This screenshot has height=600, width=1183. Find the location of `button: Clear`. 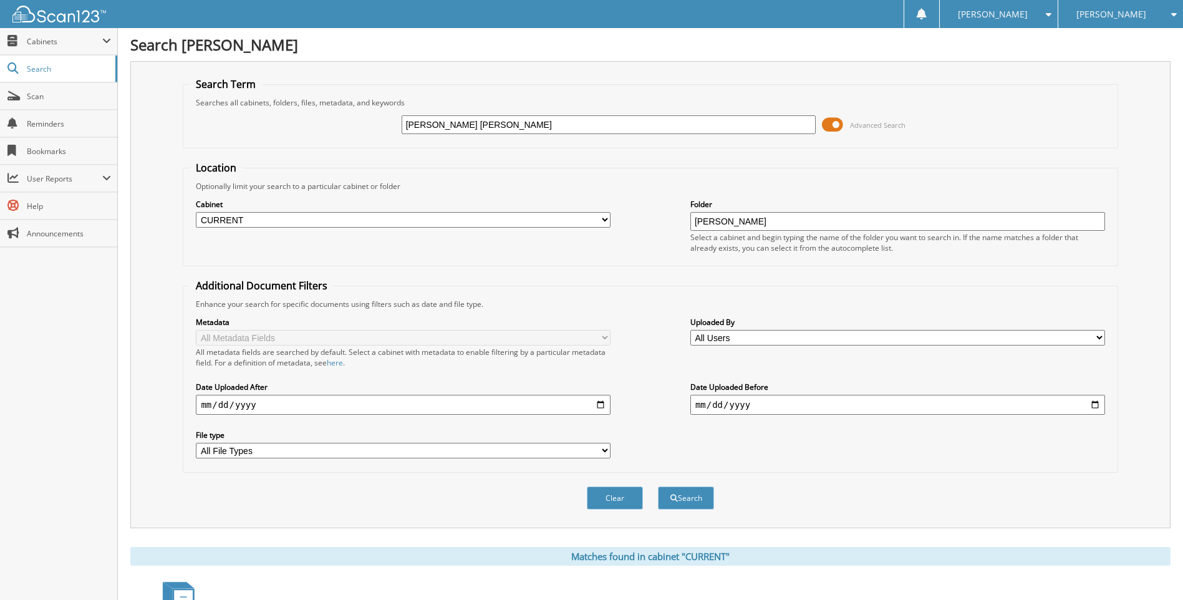

button: Clear is located at coordinates (615, 498).